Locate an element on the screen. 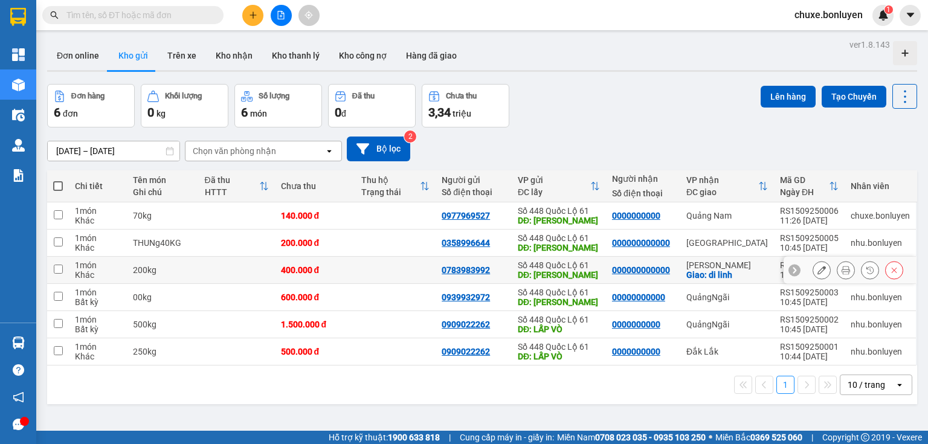 The width and height of the screenshot is (928, 444). div: Chọn văn phòng nhận is located at coordinates (234, 151).